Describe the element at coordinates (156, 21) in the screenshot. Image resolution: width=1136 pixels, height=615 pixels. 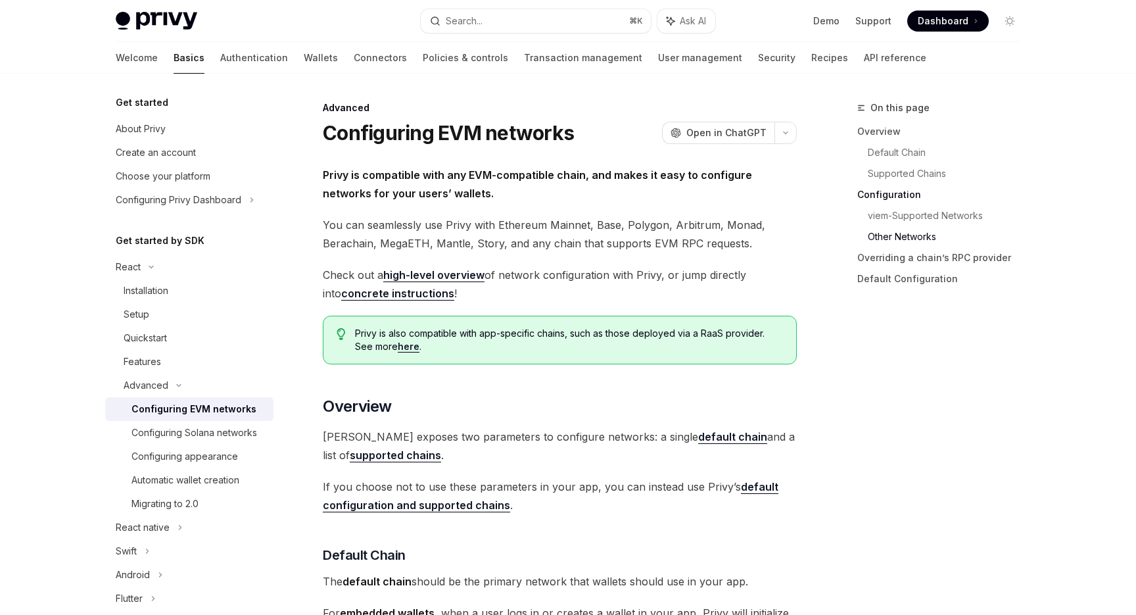
I see `img: light logo` at that location.